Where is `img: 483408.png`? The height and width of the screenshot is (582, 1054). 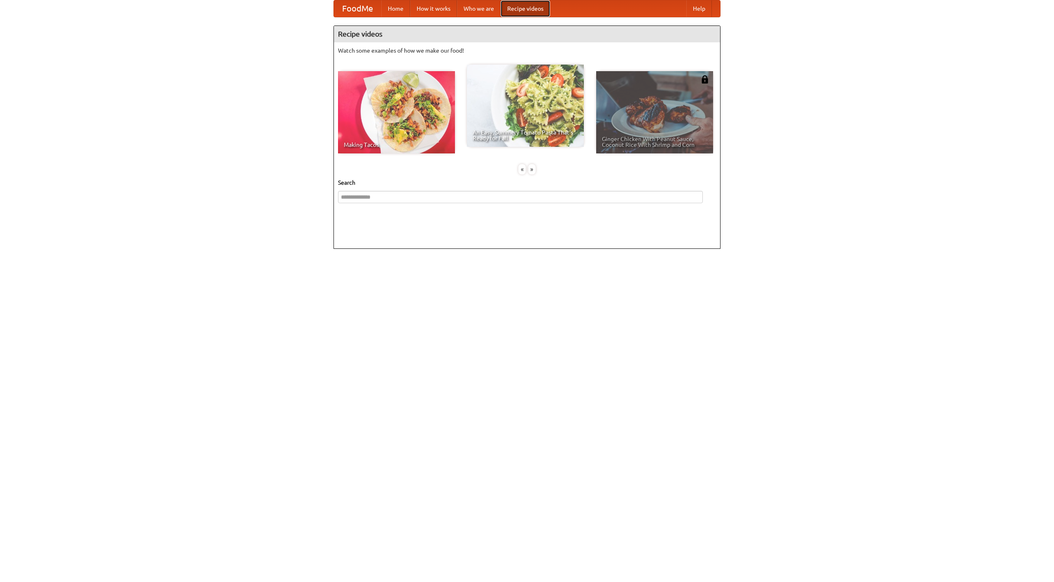 img: 483408.png is located at coordinates (705, 79).